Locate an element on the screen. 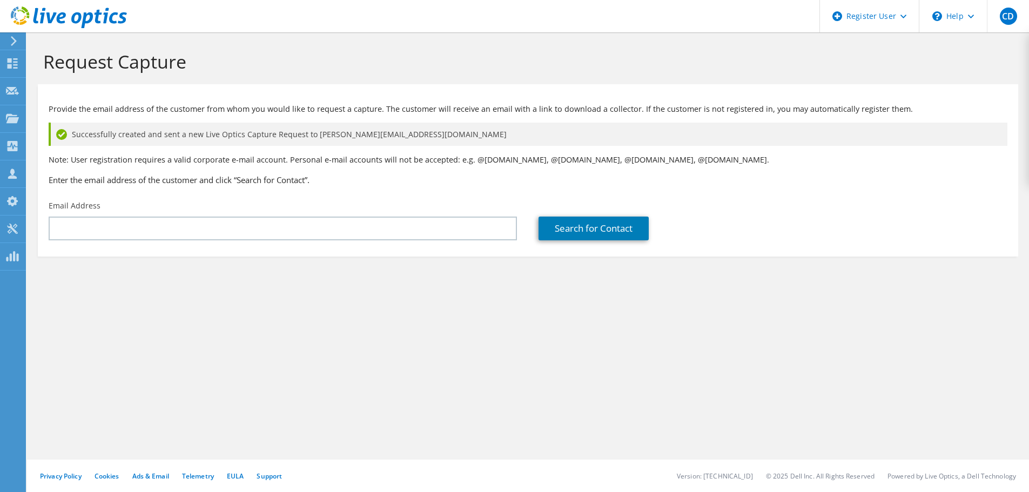  li: Powered by Live Optics, a Dell Technology is located at coordinates (952, 476).